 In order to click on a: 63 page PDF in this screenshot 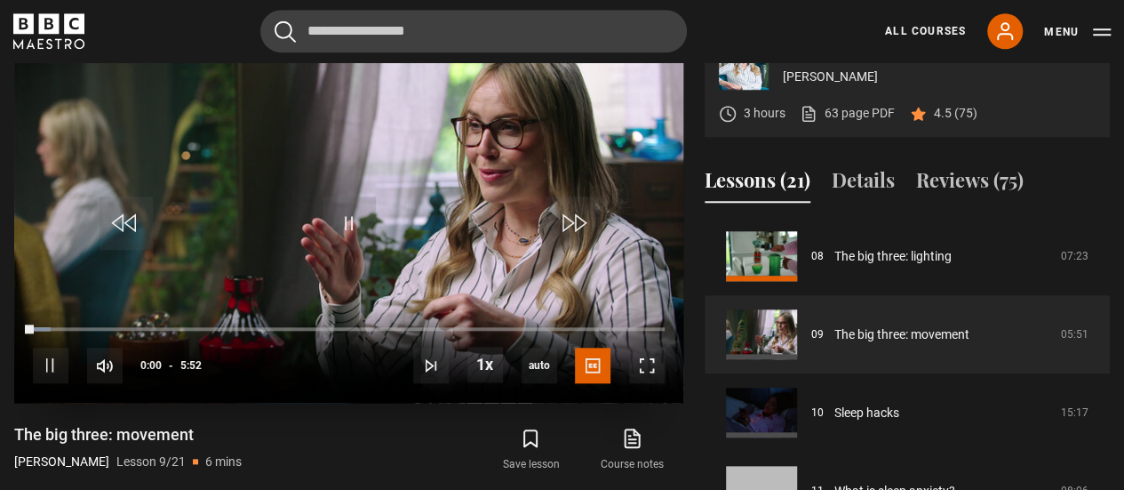, I will do `click(847, 113)`.